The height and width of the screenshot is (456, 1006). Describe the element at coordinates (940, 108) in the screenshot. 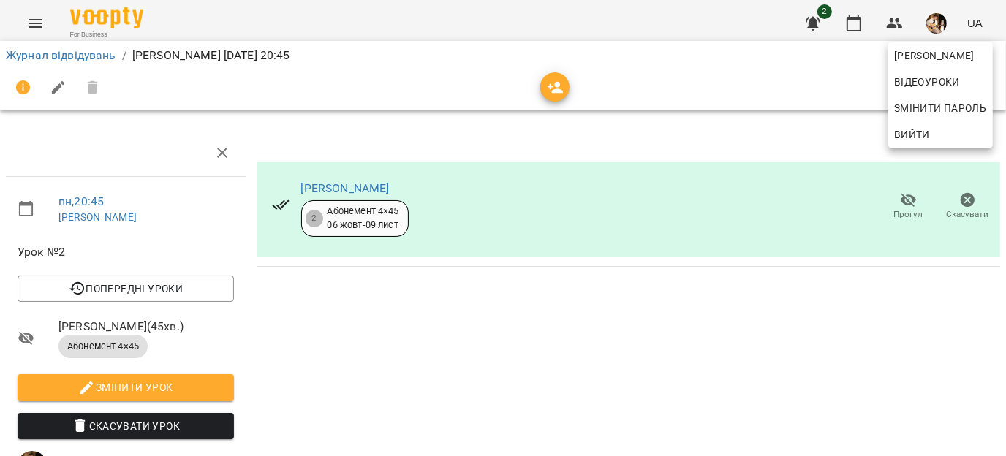

I see `span: Змінити пароль` at that location.